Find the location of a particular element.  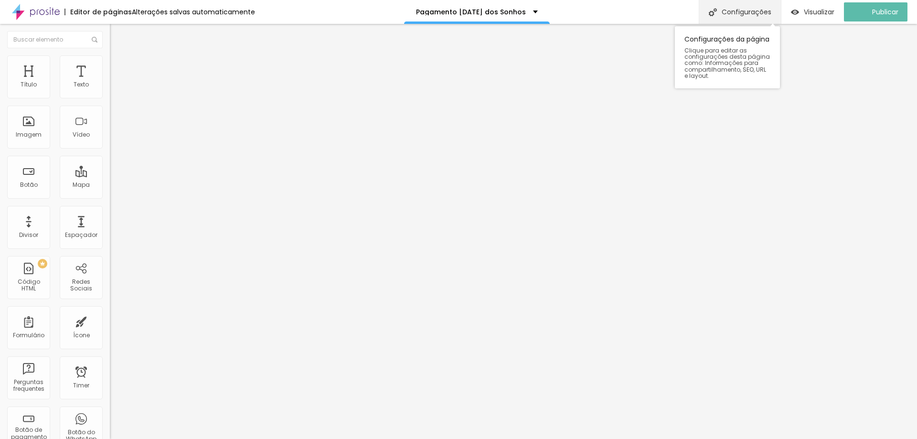

div: Espaçador is located at coordinates (81, 235).